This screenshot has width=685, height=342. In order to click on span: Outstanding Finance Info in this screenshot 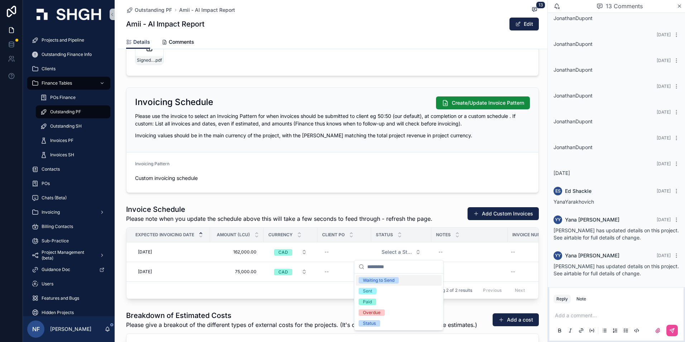, I will do `click(67, 54)`.